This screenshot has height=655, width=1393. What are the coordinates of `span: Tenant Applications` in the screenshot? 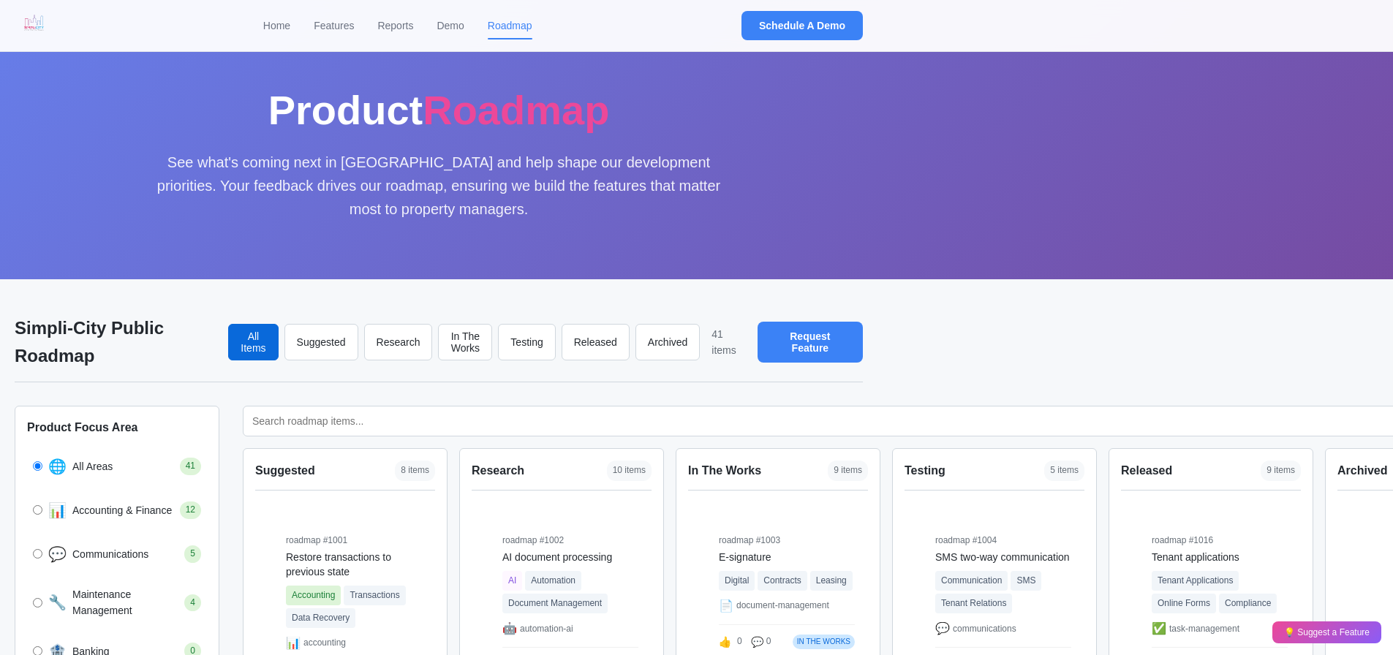 It's located at (1195, 581).